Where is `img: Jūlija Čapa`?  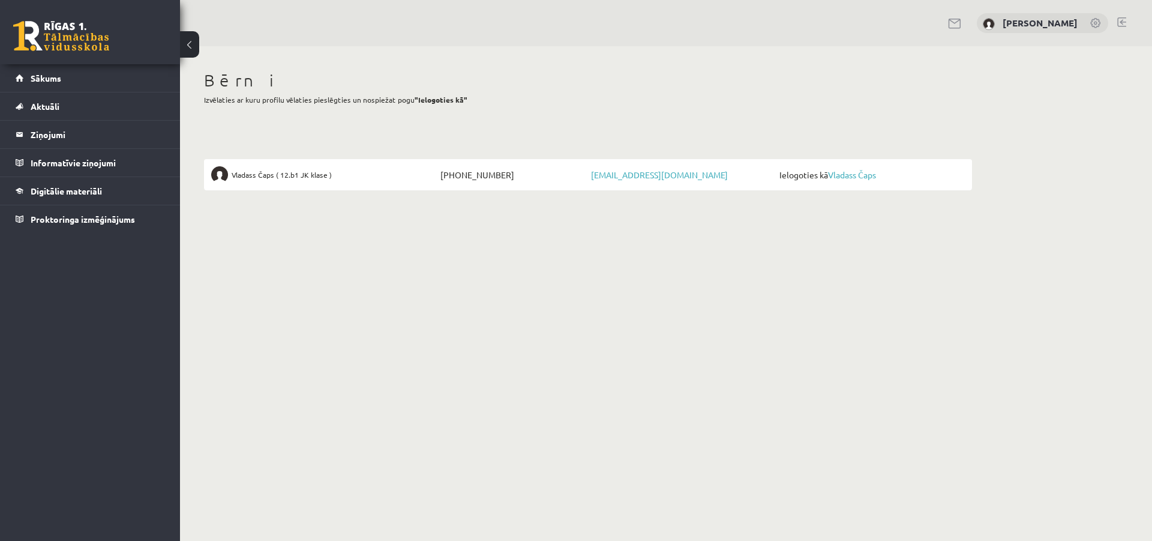 img: Jūlija Čapa is located at coordinates (989, 24).